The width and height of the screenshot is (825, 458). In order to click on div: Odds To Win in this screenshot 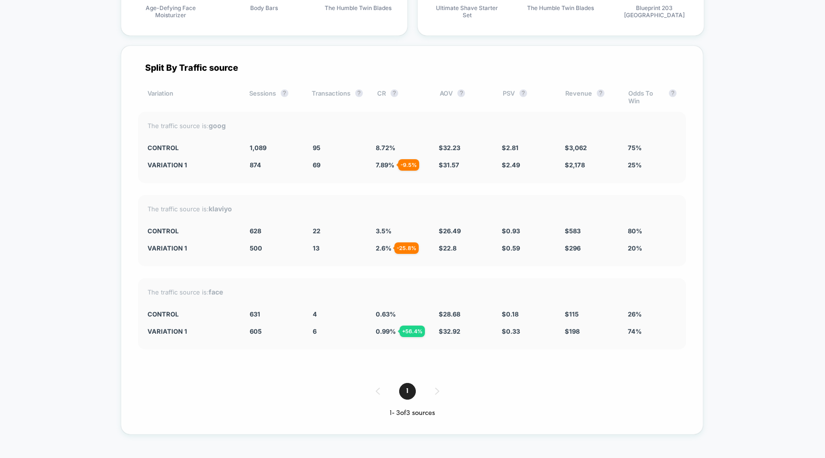, I will do `click(653, 97)`.